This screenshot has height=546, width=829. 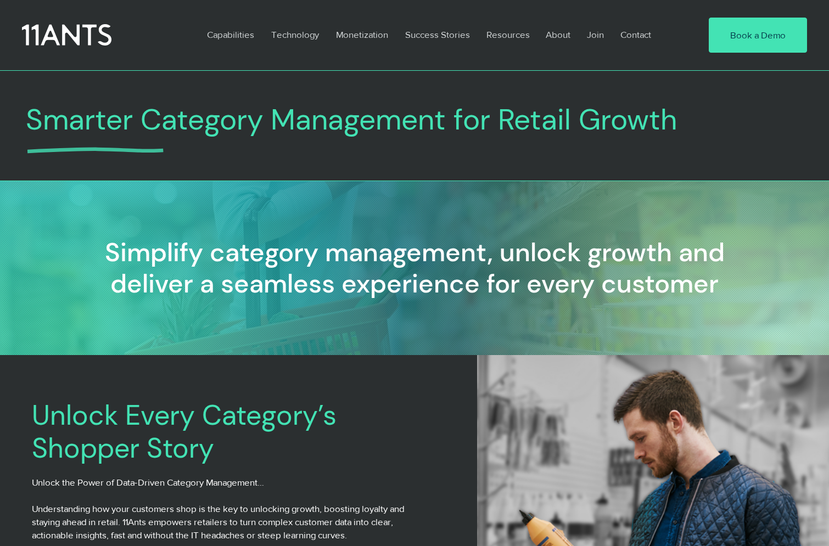 I want to click on a: Book a Demo, so click(x=757, y=35).